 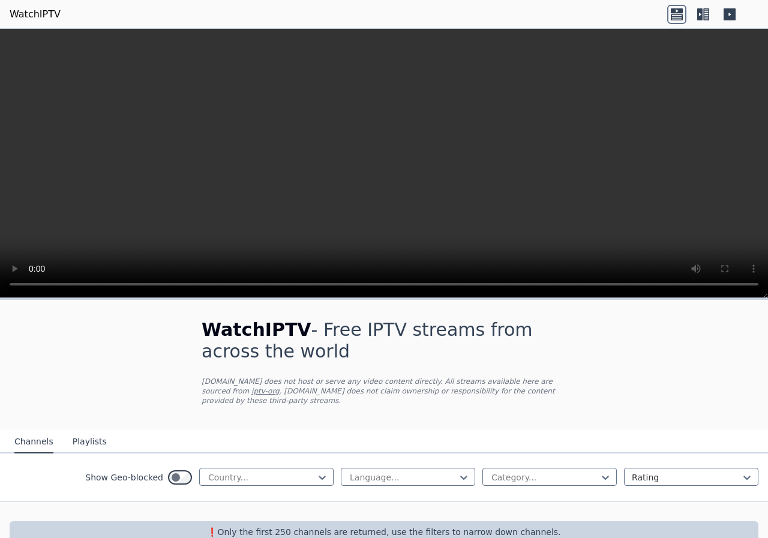 What do you see at coordinates (34, 442) in the screenshot?
I see `button: Channels` at bounding box center [34, 442].